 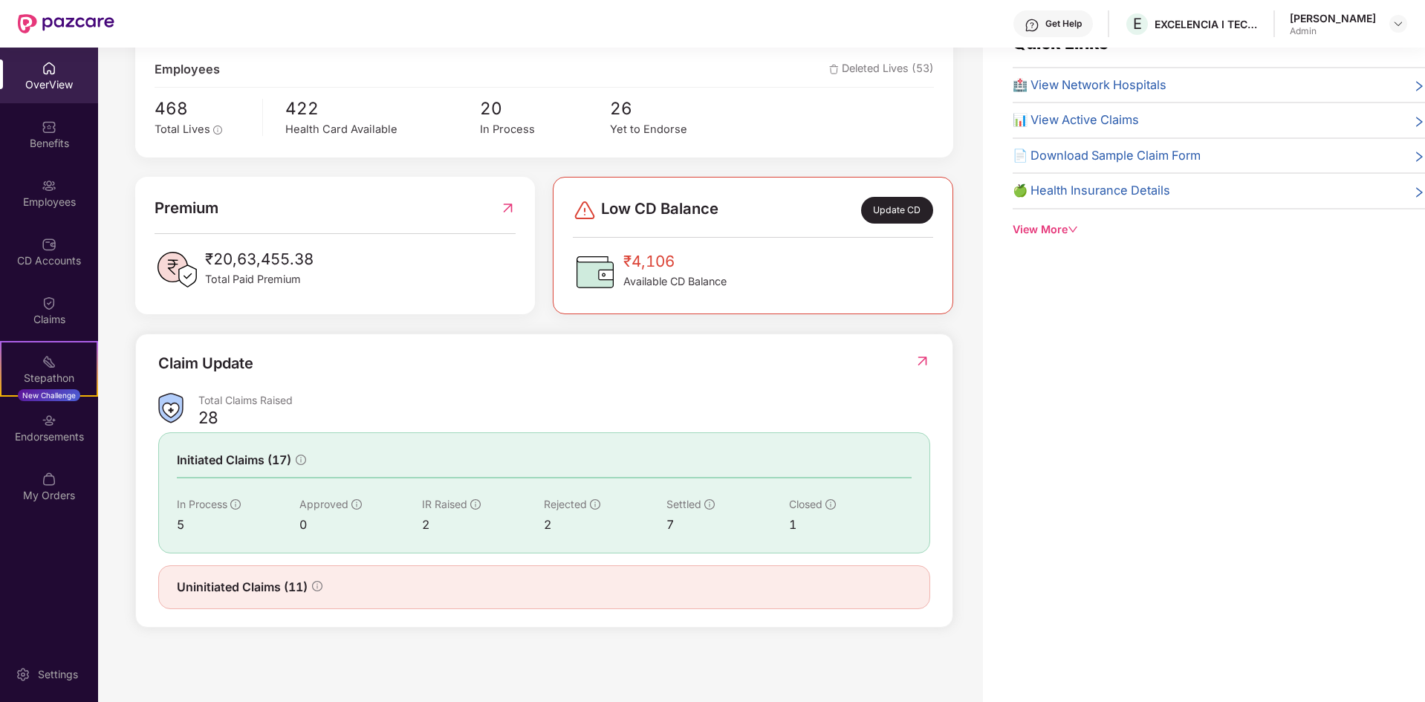 What do you see at coordinates (58, 675) in the screenshot?
I see `div: Settings` at bounding box center [58, 675].